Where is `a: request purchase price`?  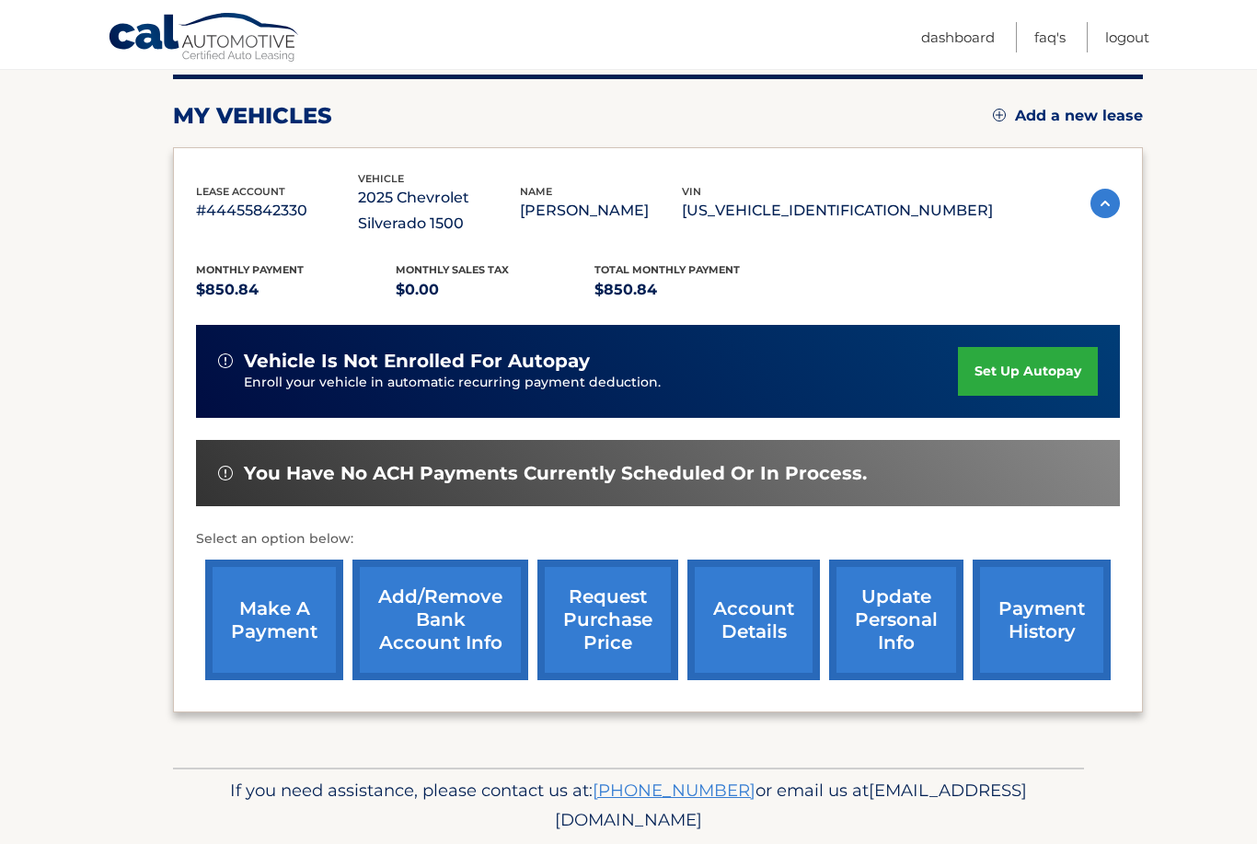
a: request purchase price is located at coordinates (607, 619).